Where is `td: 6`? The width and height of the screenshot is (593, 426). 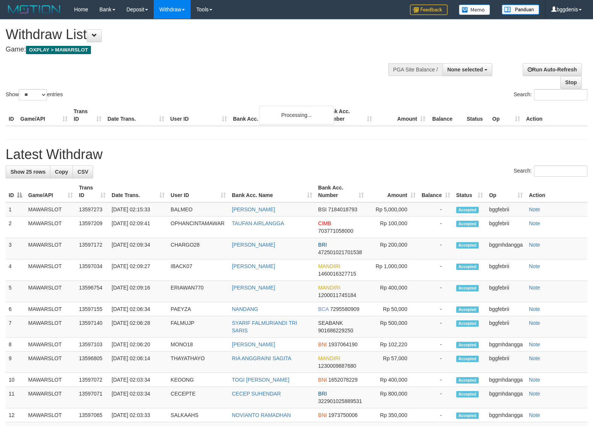
td: 6 is located at coordinates (15, 309).